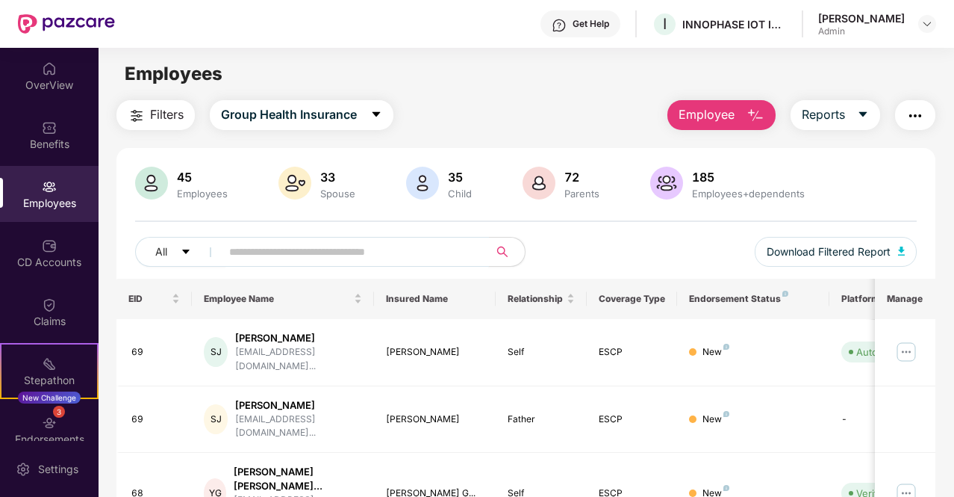  Describe the element at coordinates (277, 299) in the screenshot. I see `span: Employee Name` at that location.